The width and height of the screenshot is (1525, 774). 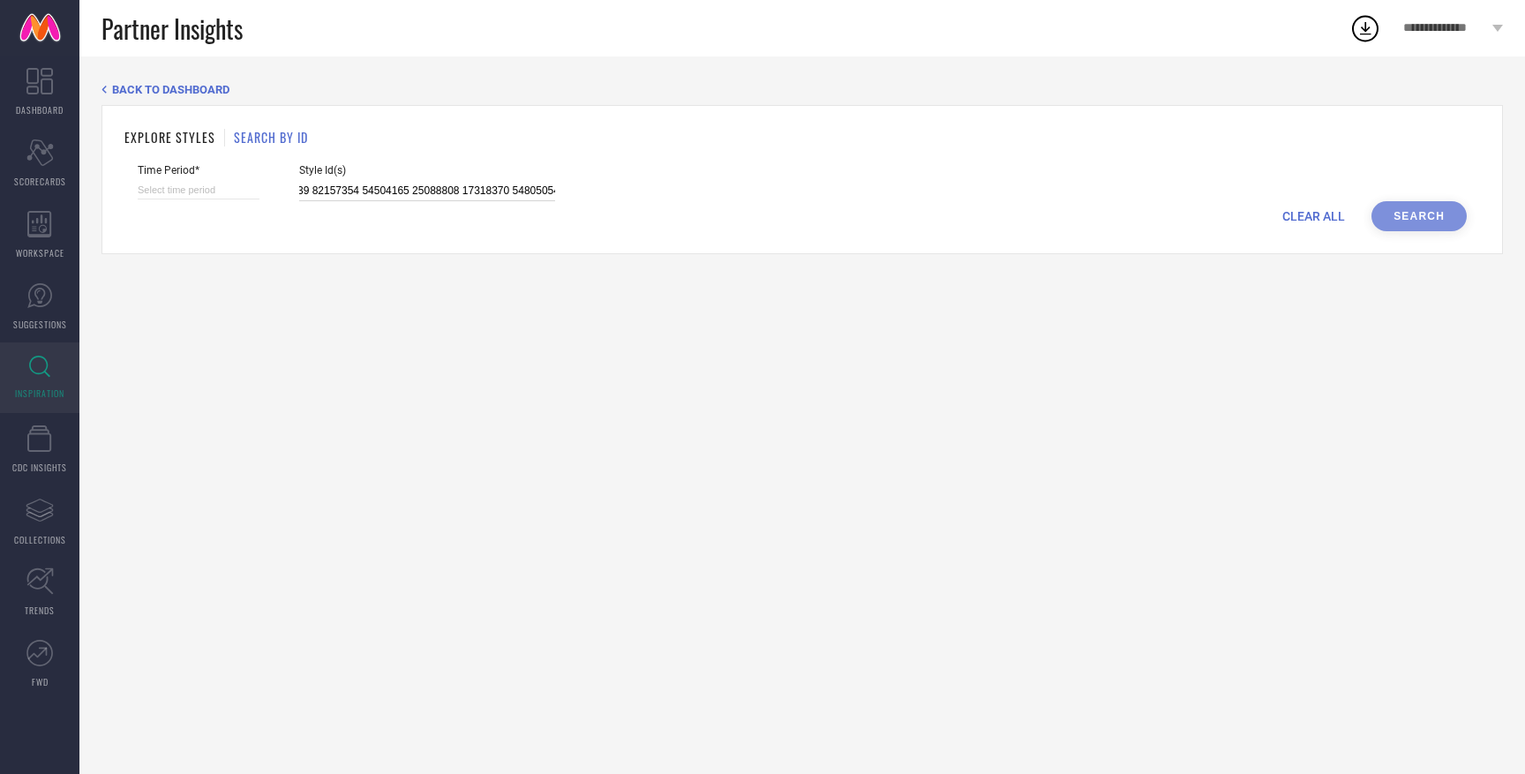 I want to click on h1: SEARCH BY ID, so click(x=271, y=137).